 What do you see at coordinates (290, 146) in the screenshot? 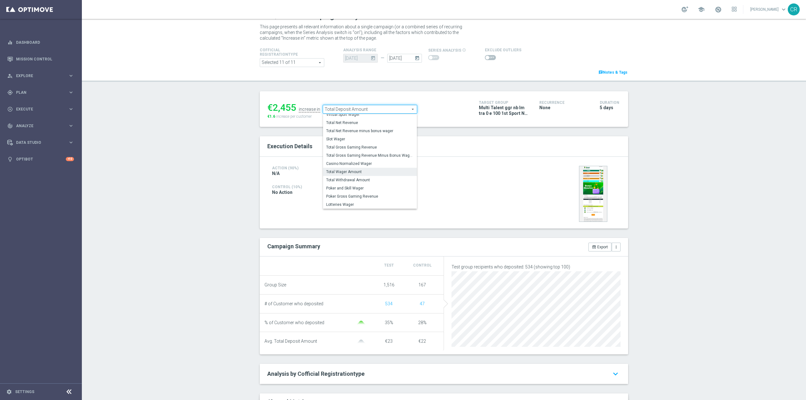
I see `span: Execution Details` at bounding box center [290, 146].